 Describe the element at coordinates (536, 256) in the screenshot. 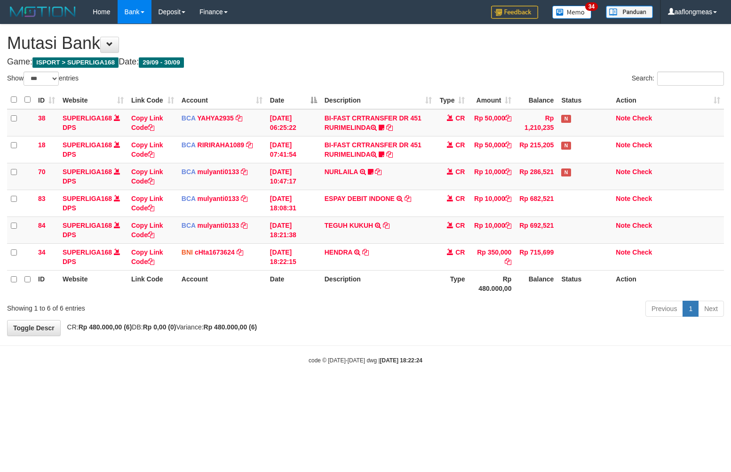

I see `td: Rp 715,699` at that location.